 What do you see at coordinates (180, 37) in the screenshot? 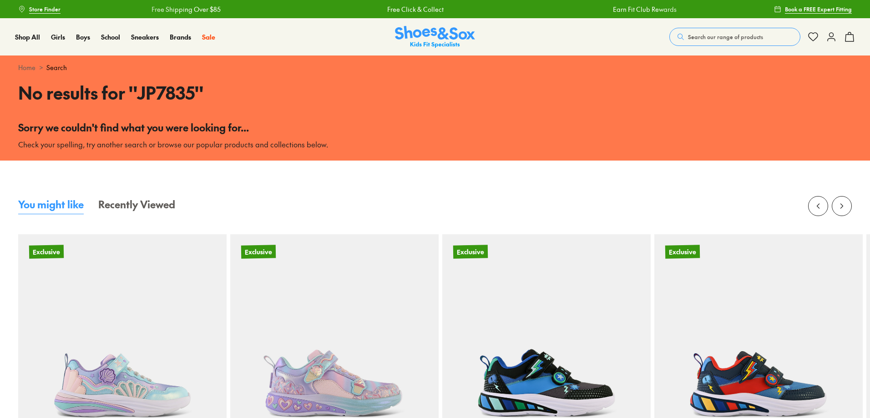
I see `a: Brands` at bounding box center [180, 37].